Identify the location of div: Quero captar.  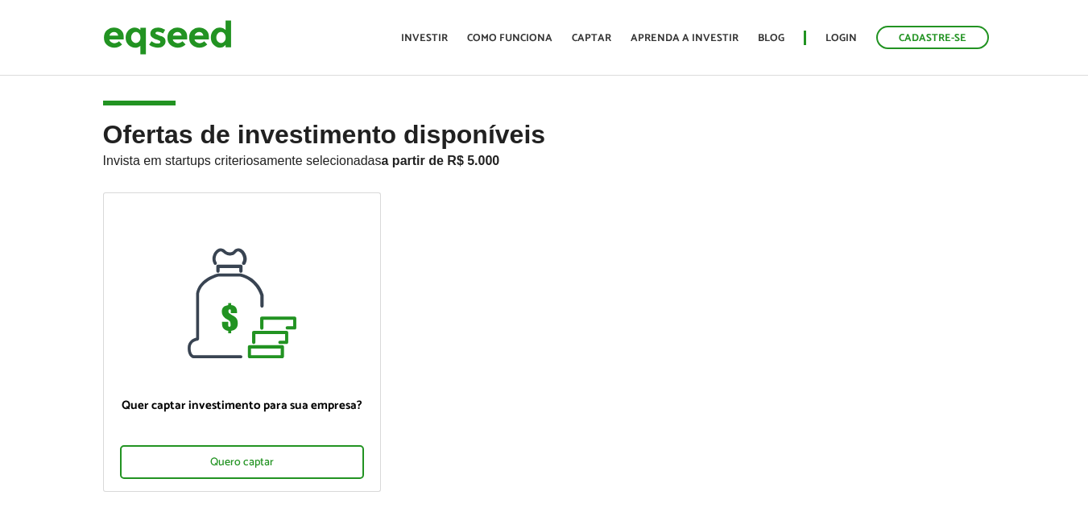
(242, 462).